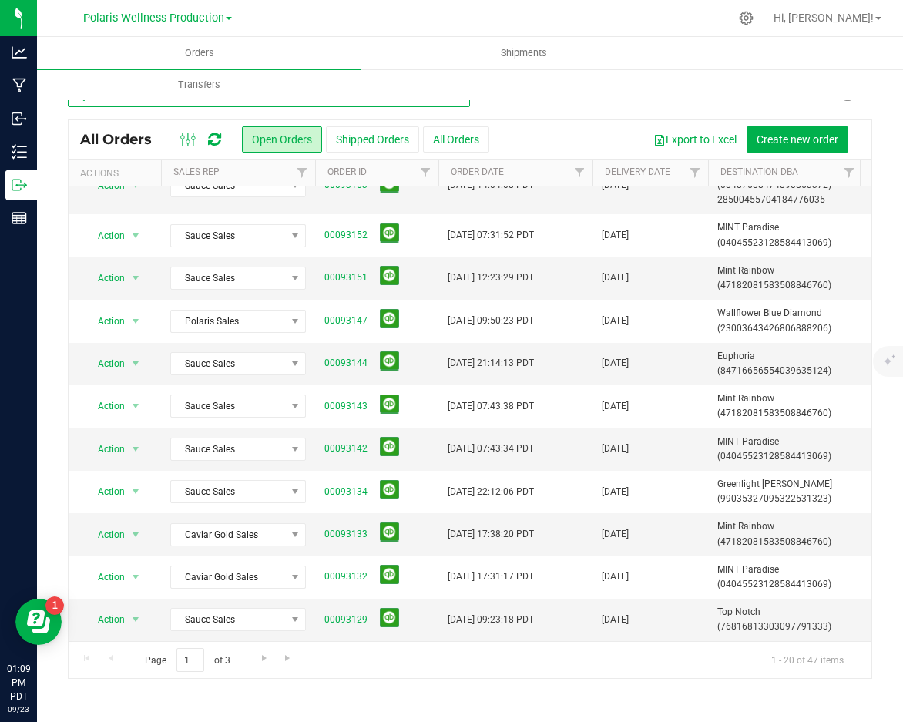 This screenshot has height=722, width=903. What do you see at coordinates (190, 659) in the screenshot?
I see `input: 1` at bounding box center [190, 659].